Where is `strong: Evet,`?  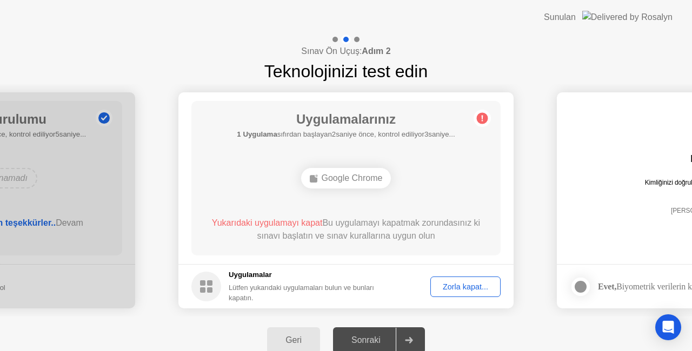
strong: Evet, is located at coordinates (607, 286).